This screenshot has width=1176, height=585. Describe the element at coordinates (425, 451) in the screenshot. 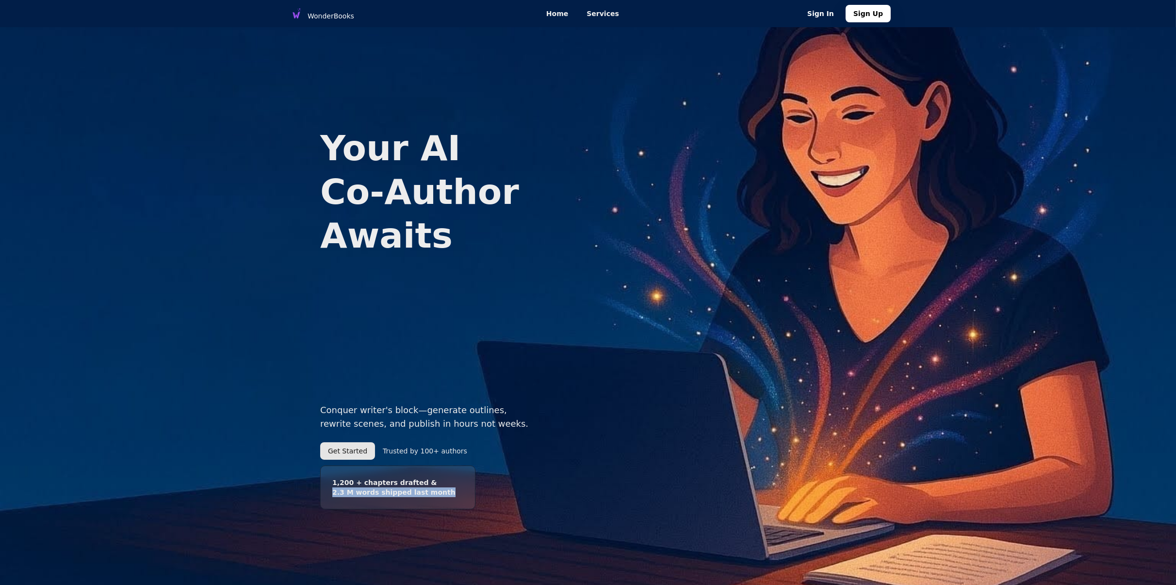

I see `span: Trusted by 100+ authors` at that location.